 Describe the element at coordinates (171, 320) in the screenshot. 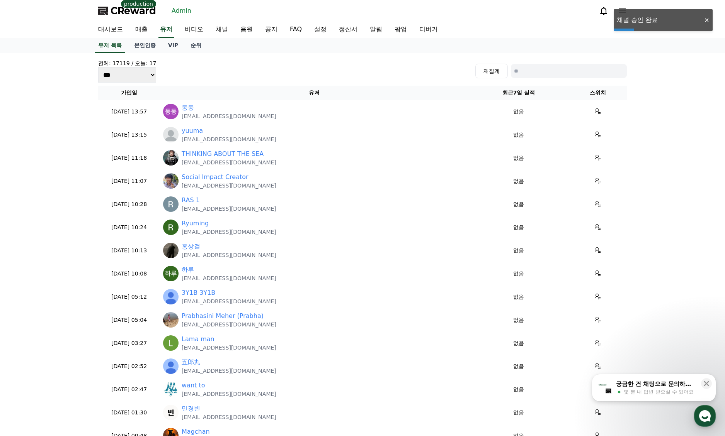

I see `img: https://lh3.googleusercontent.com/a/ACg8ocLi1Kwh8JhwhXAi3rIH2P53uqWigAR6zpYGIW-UA6iiLkl3O1NX=s96-c` at that location.